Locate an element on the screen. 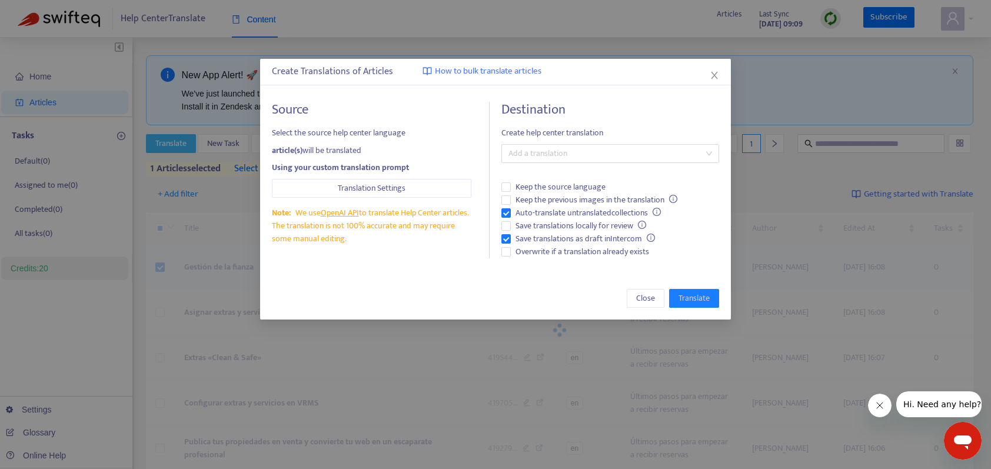 The image size is (991, 469). span: Save translations as draft in Intercom is located at coordinates (585, 239).